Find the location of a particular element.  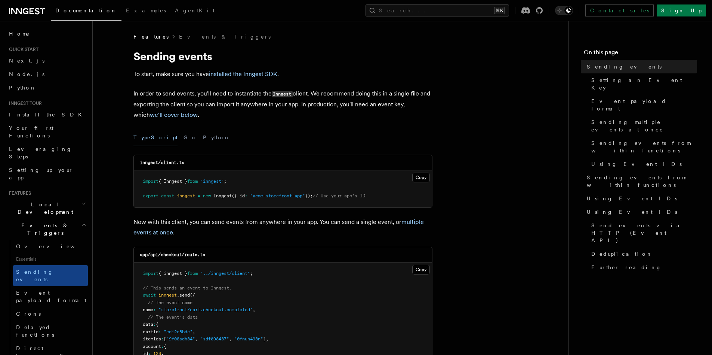

span: Inngest tour is located at coordinates (24, 103).